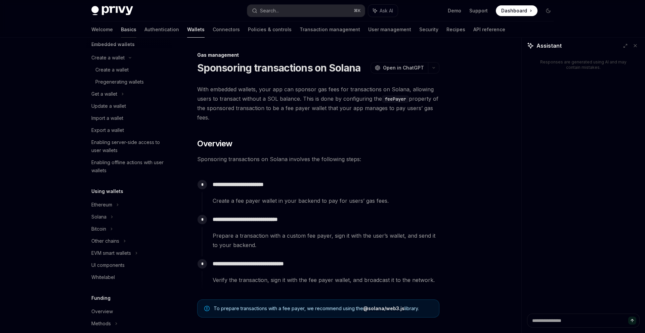 This screenshot has width=645, height=333. I want to click on a: Recipes, so click(456, 30).